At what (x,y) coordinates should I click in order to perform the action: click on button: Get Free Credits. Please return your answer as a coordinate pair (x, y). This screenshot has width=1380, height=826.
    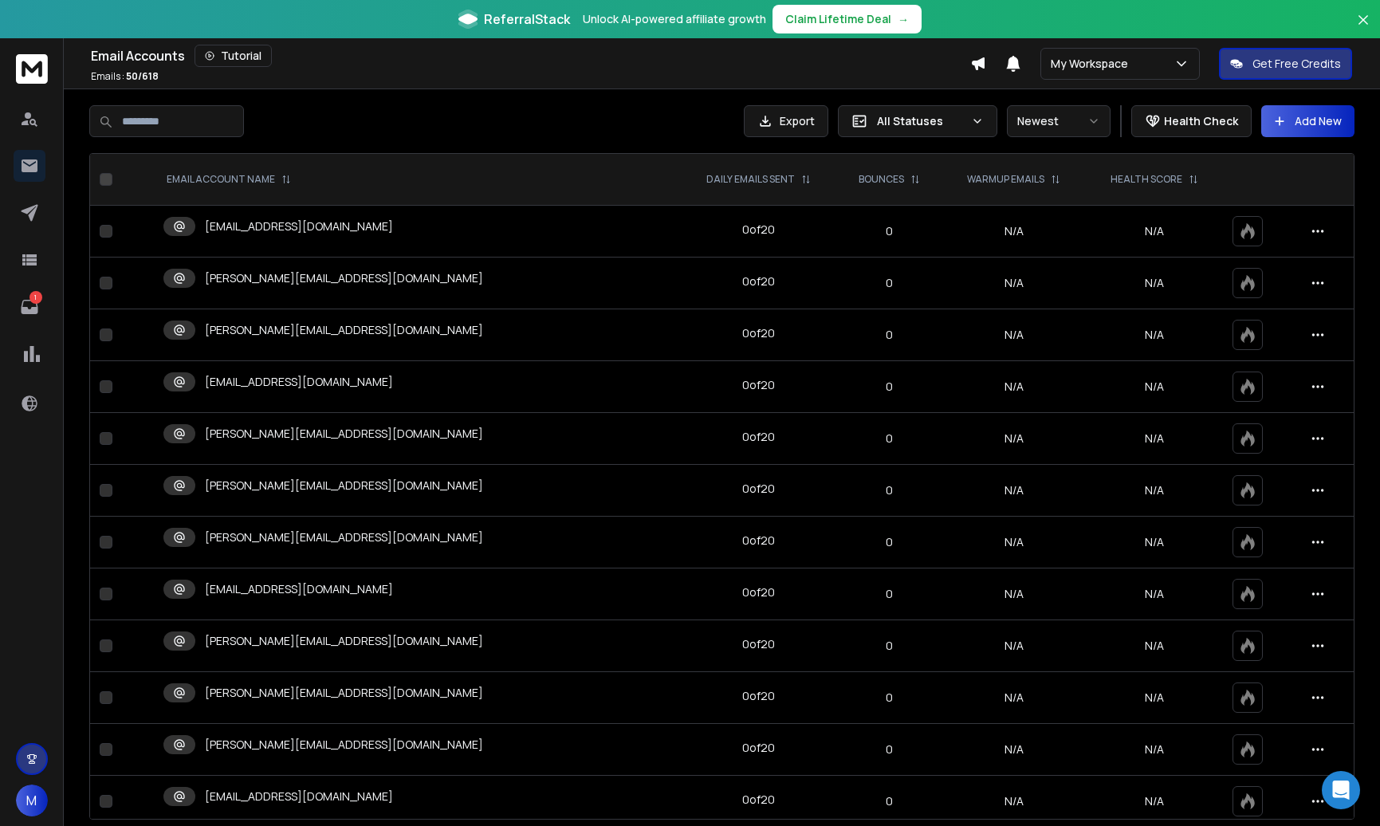
    Looking at the image, I should click on (1286, 64).